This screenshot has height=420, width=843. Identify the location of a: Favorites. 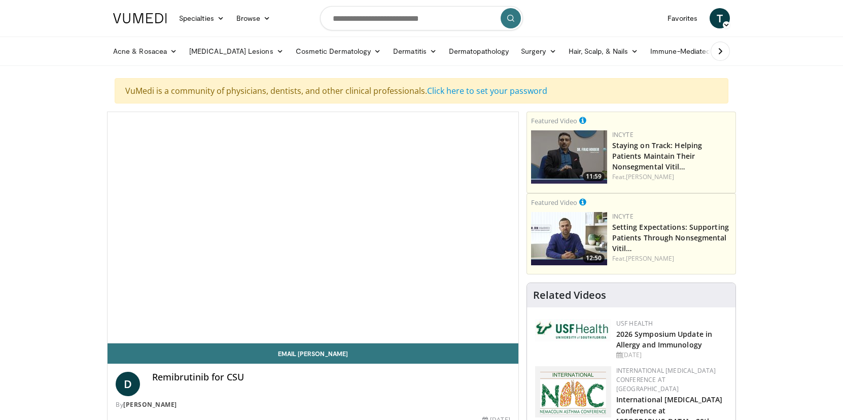
(682, 18).